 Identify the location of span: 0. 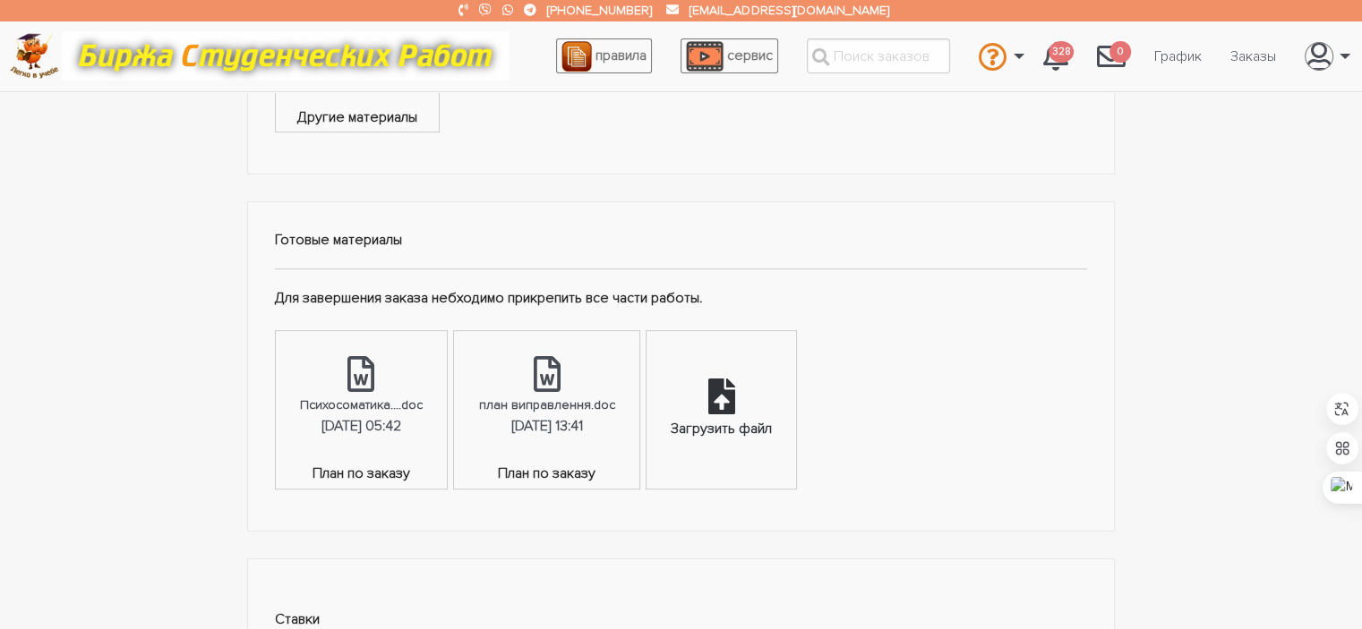
(1120, 52).